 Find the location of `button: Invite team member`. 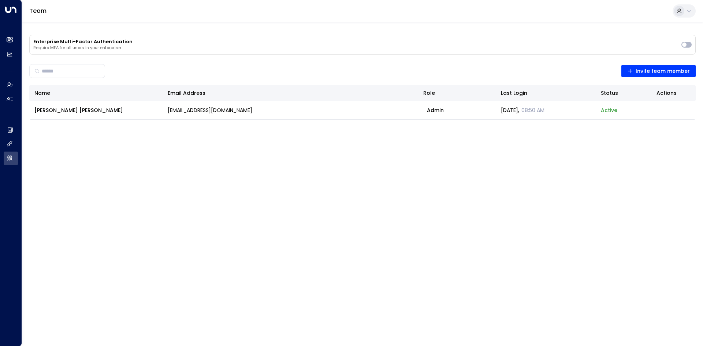

button: Invite team member is located at coordinates (659, 71).